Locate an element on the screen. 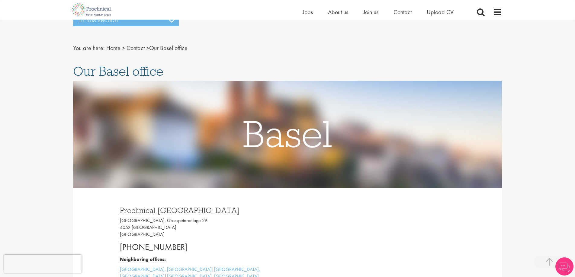 The height and width of the screenshot is (277, 575). a: breadcrumb link to Home is located at coordinates (113, 48).